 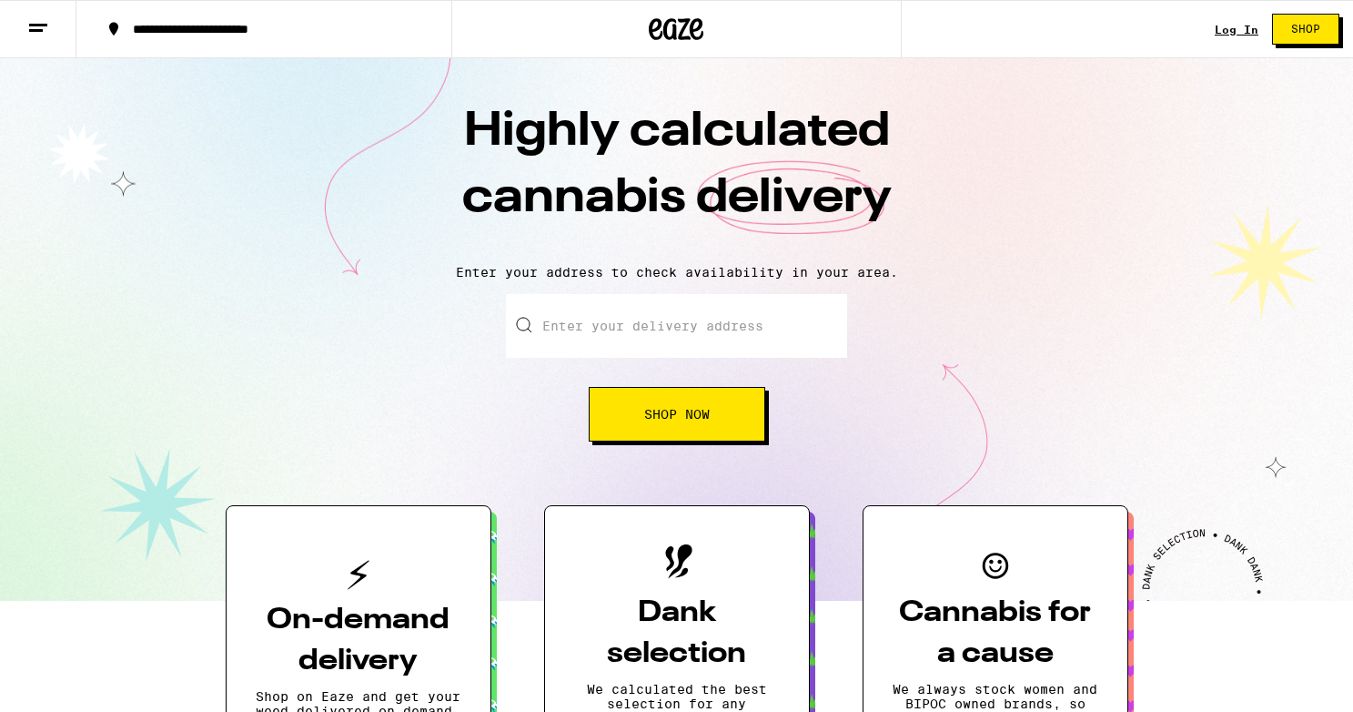 What do you see at coordinates (1237, 29) in the screenshot?
I see `a: Log In` at bounding box center [1237, 29].